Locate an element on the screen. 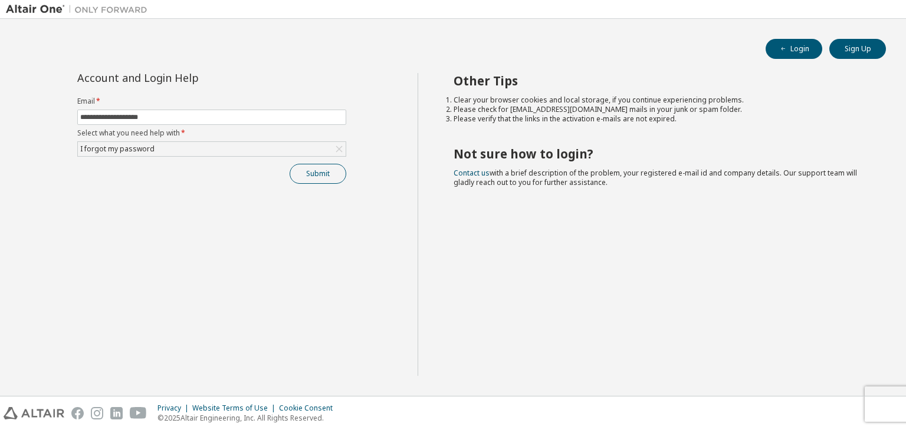  label: Email is located at coordinates (212, 101).